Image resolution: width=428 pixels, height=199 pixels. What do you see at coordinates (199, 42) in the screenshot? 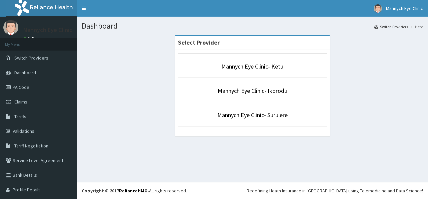
I see `strong: Select Provider` at bounding box center [199, 42].